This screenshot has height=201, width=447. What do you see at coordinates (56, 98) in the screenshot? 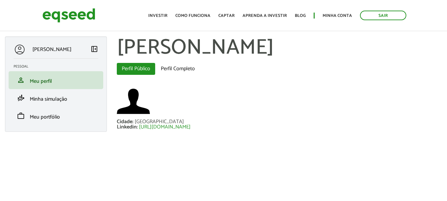
I see `li: Minha simulação` at bounding box center [56, 98].